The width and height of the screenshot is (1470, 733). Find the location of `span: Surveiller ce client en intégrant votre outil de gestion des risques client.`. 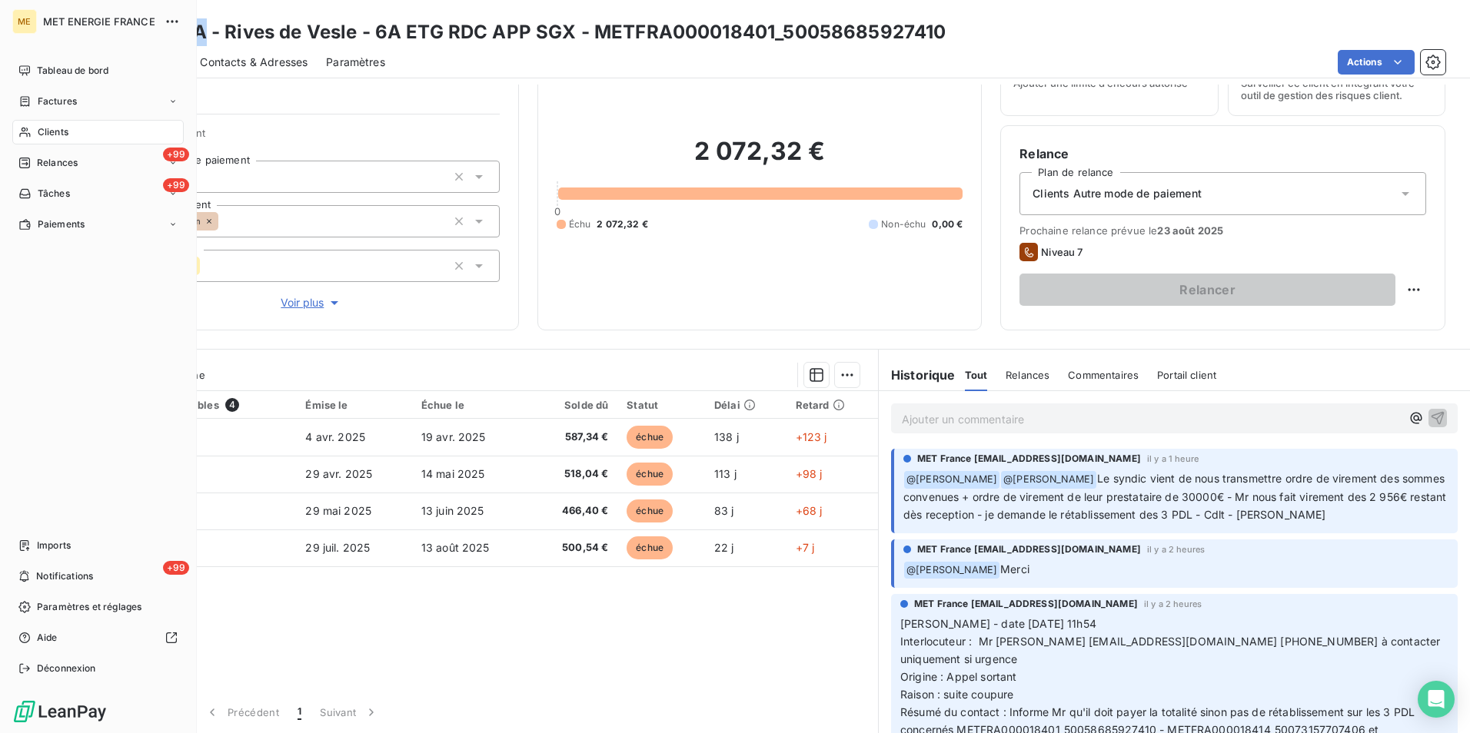

span: Surveiller ce client en intégrant votre outil de gestion des risques client. is located at coordinates (1336, 89).